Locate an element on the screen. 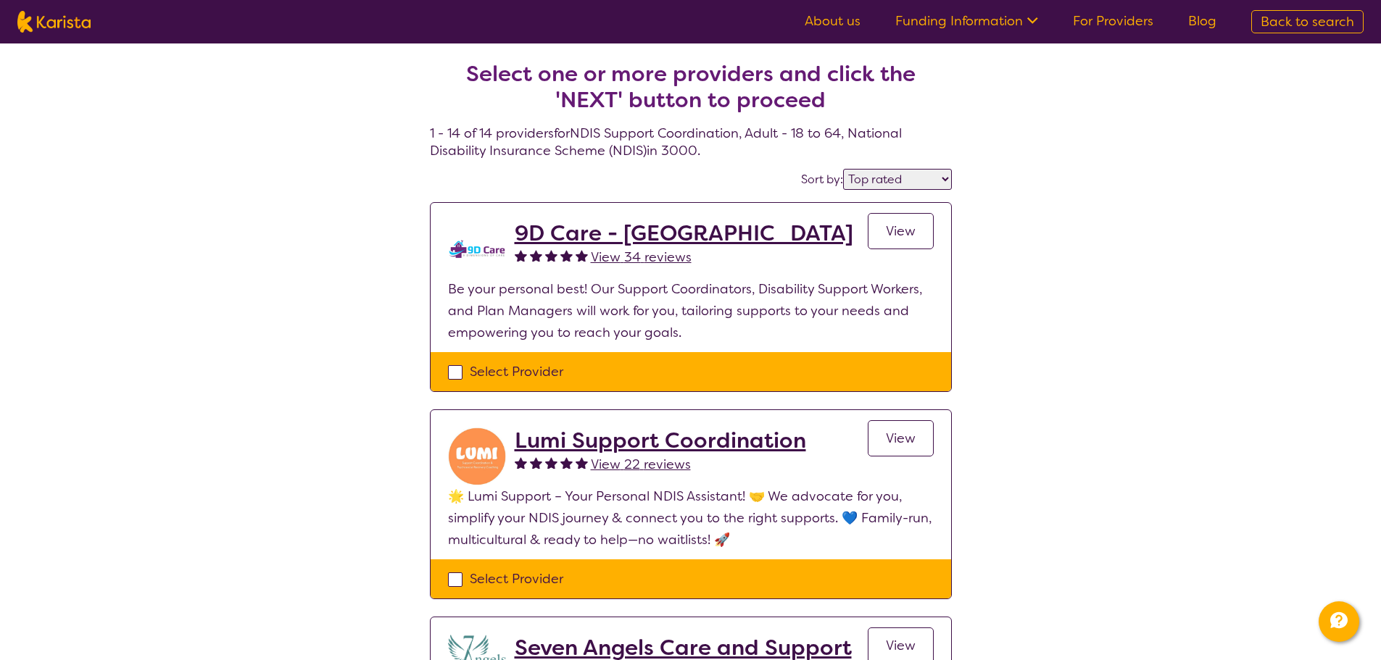 The width and height of the screenshot is (1381, 660). img: zklkmrpc7cqrnhnbeqm0.png is located at coordinates (477, 249).